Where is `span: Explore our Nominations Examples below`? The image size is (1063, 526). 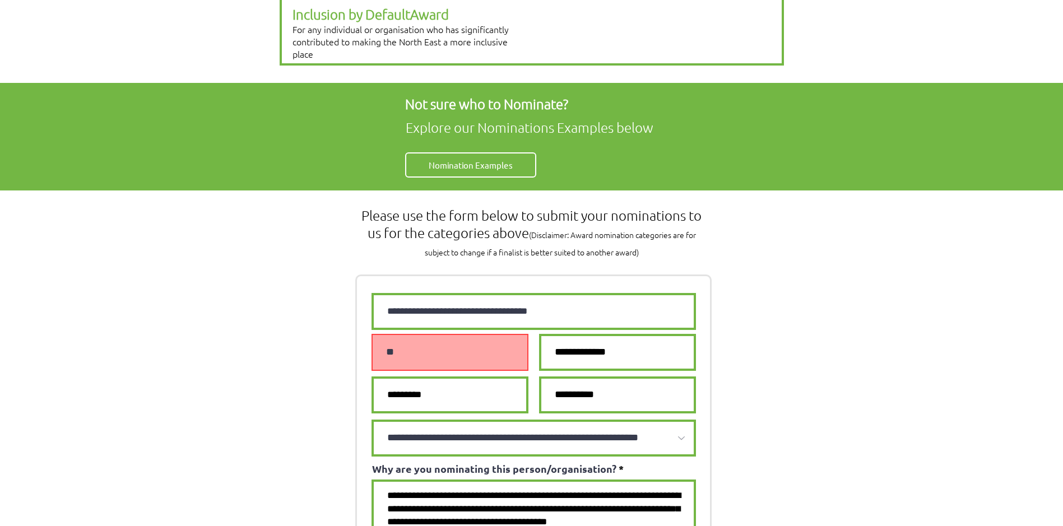 span: Explore our Nominations Examples below is located at coordinates (530, 127).